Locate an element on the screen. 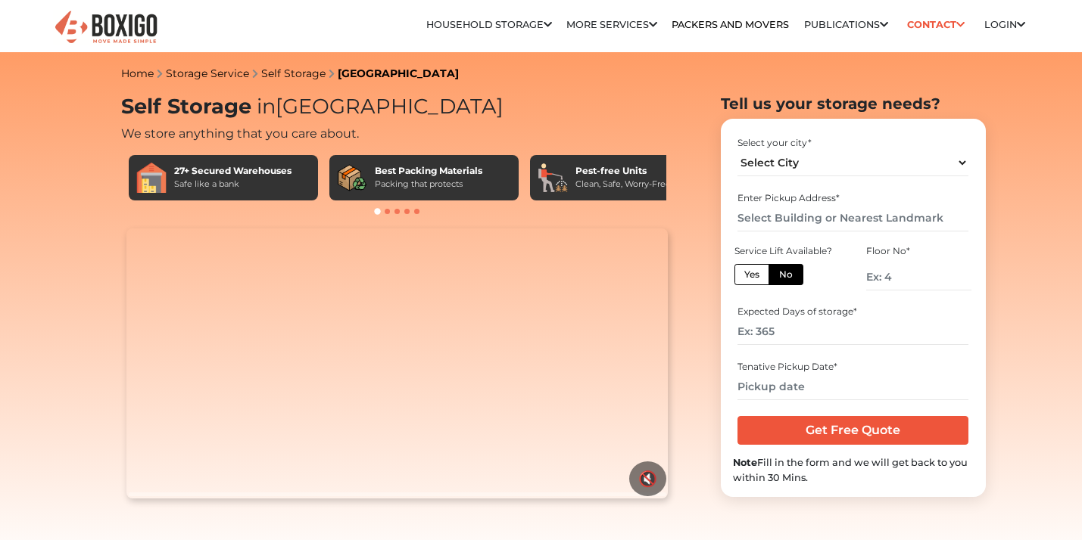 The width and height of the screenshot is (1082, 540). img: Pest-free Units is located at coordinates (553, 178).